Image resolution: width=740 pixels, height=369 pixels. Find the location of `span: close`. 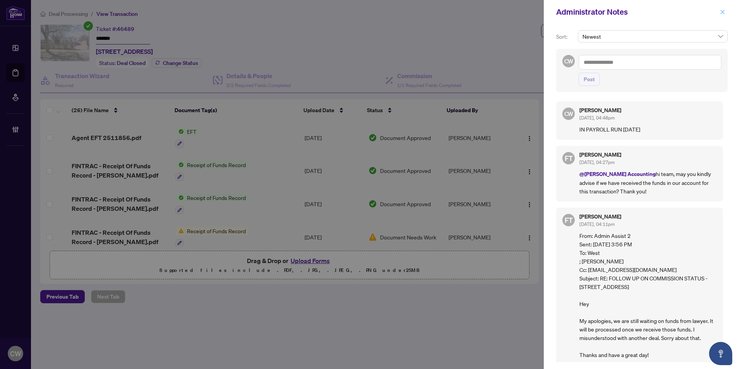

span: close is located at coordinates (723, 12).